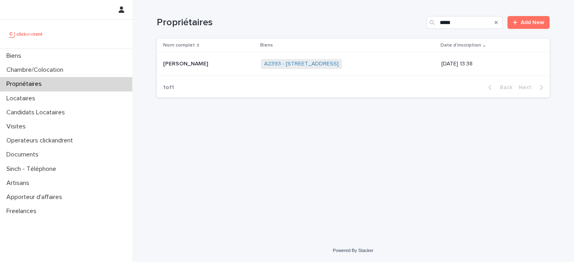  Describe the element at coordinates (528, 87) in the screenshot. I see `span: Next` at that location.